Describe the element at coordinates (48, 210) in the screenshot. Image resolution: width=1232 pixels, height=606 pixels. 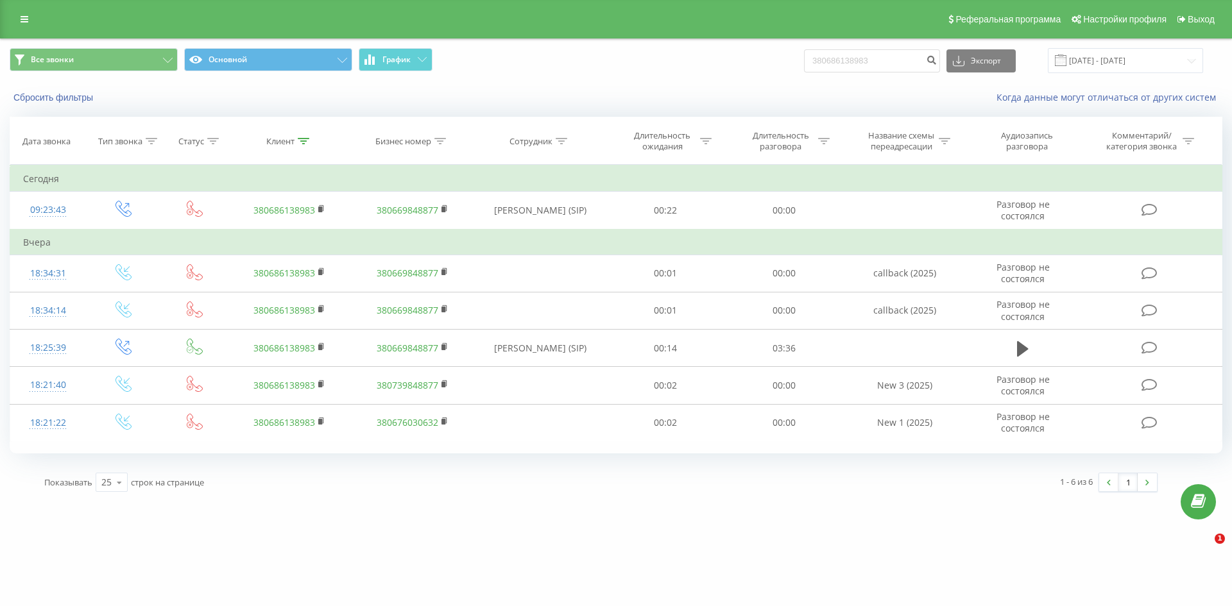
I see `div: 09:23:43` at that location.